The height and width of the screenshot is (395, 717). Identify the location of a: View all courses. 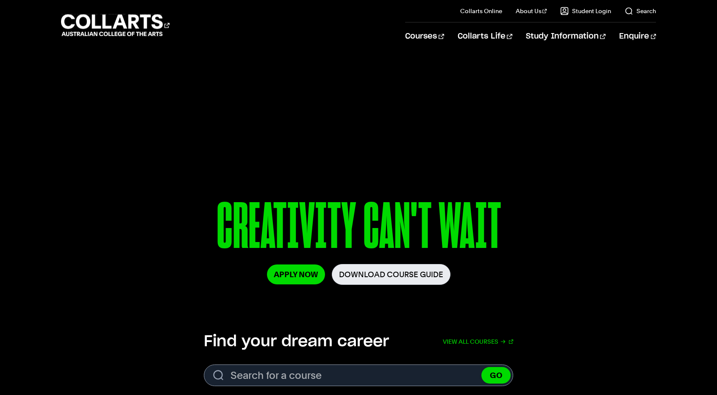
(478, 341).